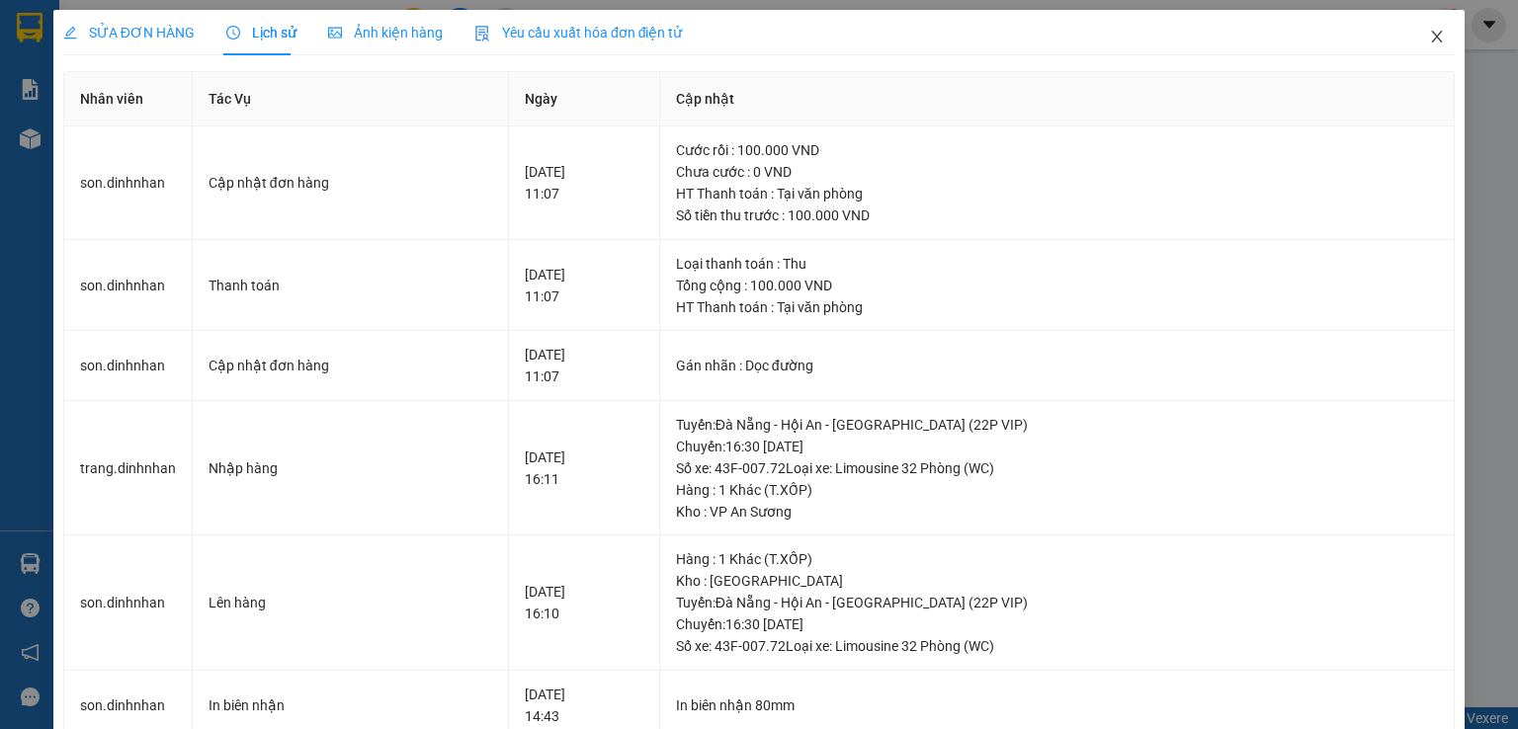  I want to click on span: SỬA ĐƠN HÀNG, so click(128, 33).